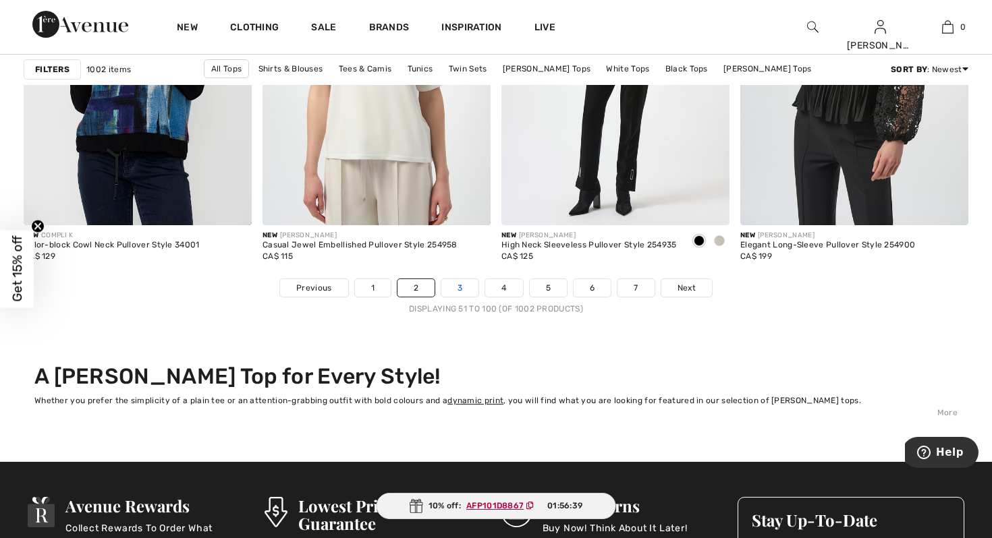 The image size is (992, 538). What do you see at coordinates (39, 256) in the screenshot?
I see `span: CA$ 129` at bounding box center [39, 256].